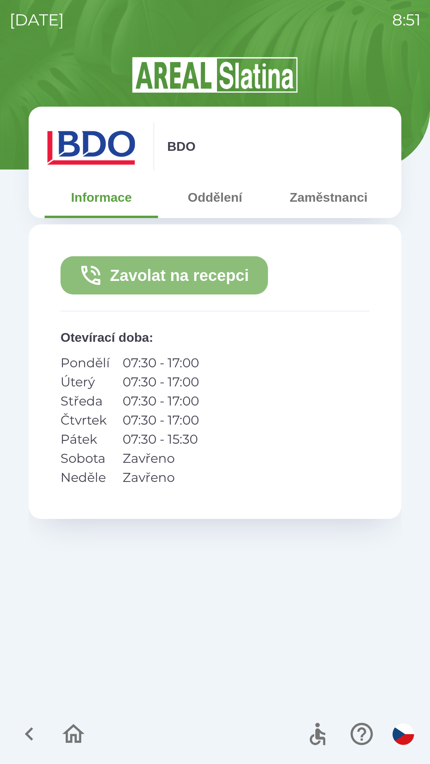 Image resolution: width=430 pixels, height=764 pixels. What do you see at coordinates (328, 197) in the screenshot?
I see `button: Zaměstnanci` at bounding box center [328, 197].